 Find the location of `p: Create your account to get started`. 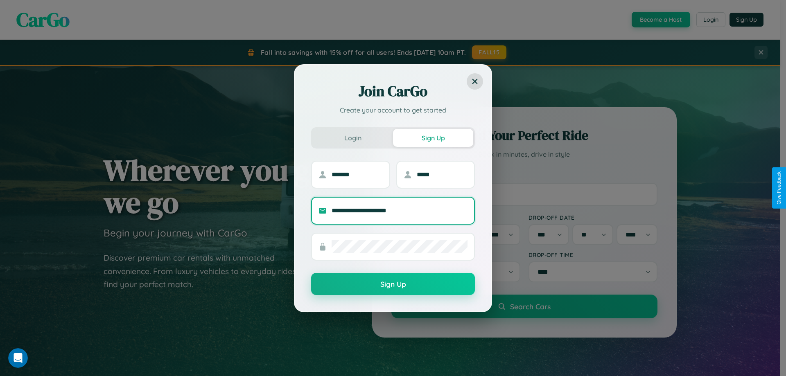

p: Create your account to get started is located at coordinates (393, 110).